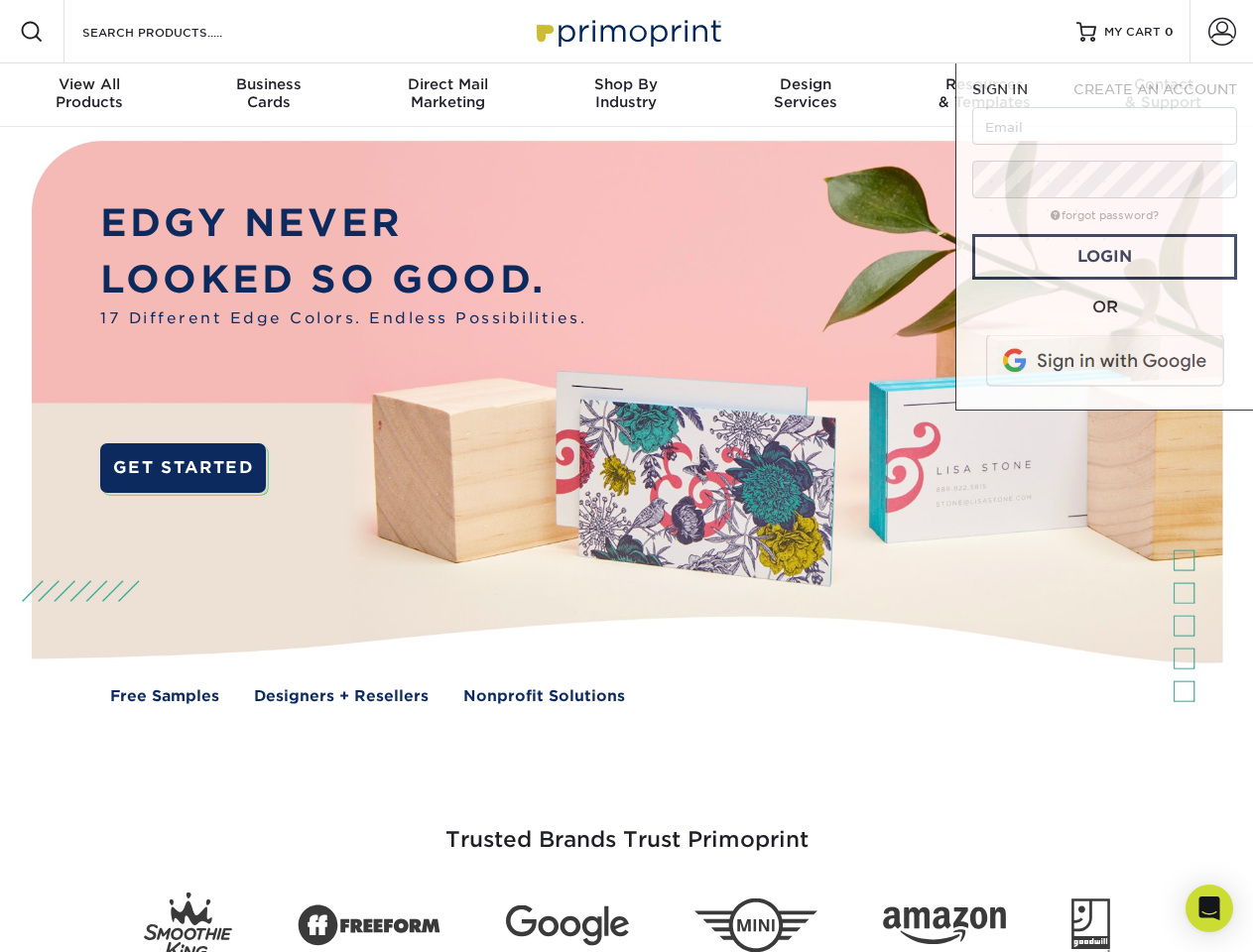 This screenshot has width=1253, height=952. What do you see at coordinates (164, 696) in the screenshot?
I see `a: Free Samples` at bounding box center [164, 696].